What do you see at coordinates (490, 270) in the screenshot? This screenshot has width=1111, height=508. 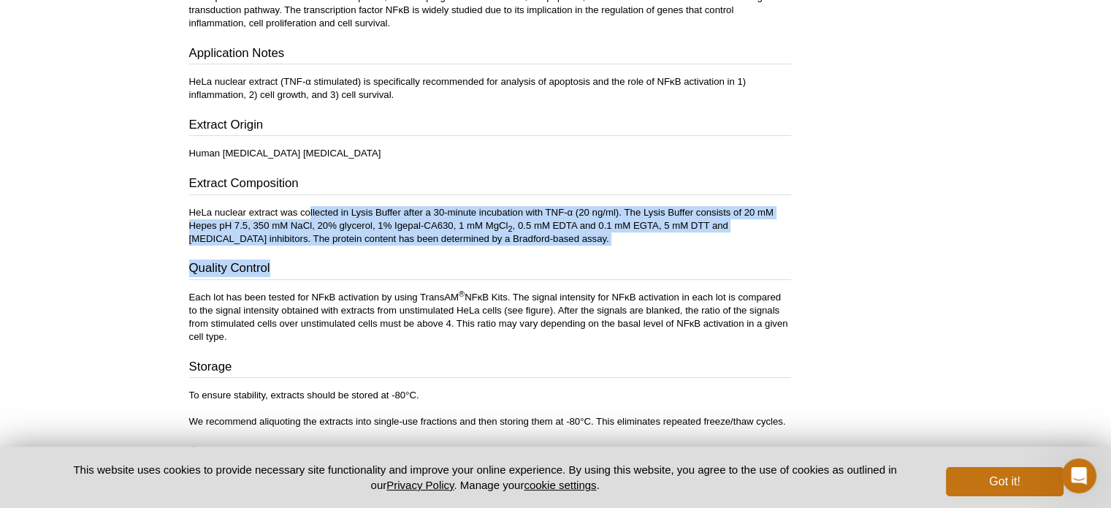 I see `h3: Quality Control` at bounding box center [490, 270].